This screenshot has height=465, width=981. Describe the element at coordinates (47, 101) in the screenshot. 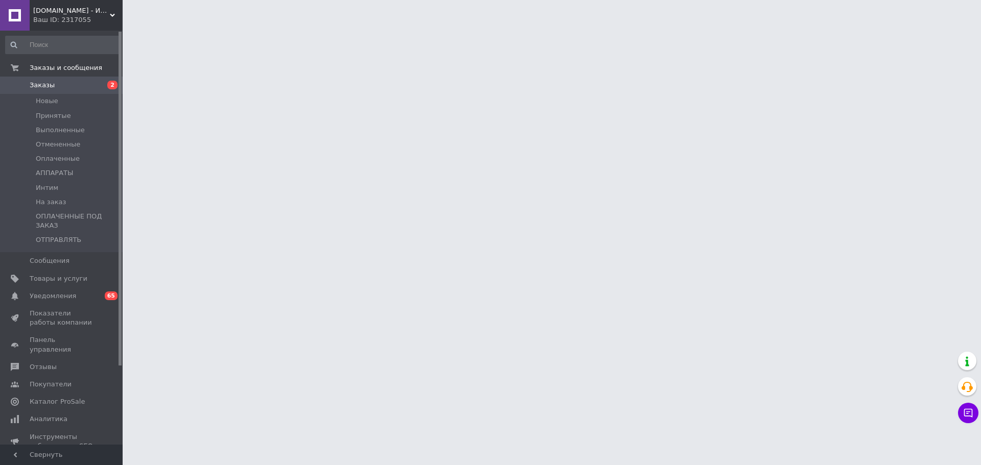

I see `span: Новые` at that location.